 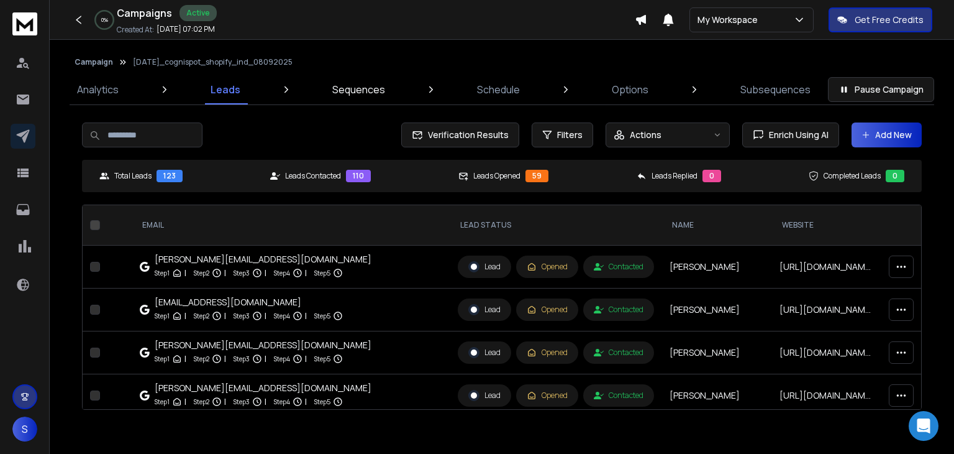 What do you see at coordinates (881, 89) in the screenshot?
I see `button: Pause Campaign` at bounding box center [881, 89].